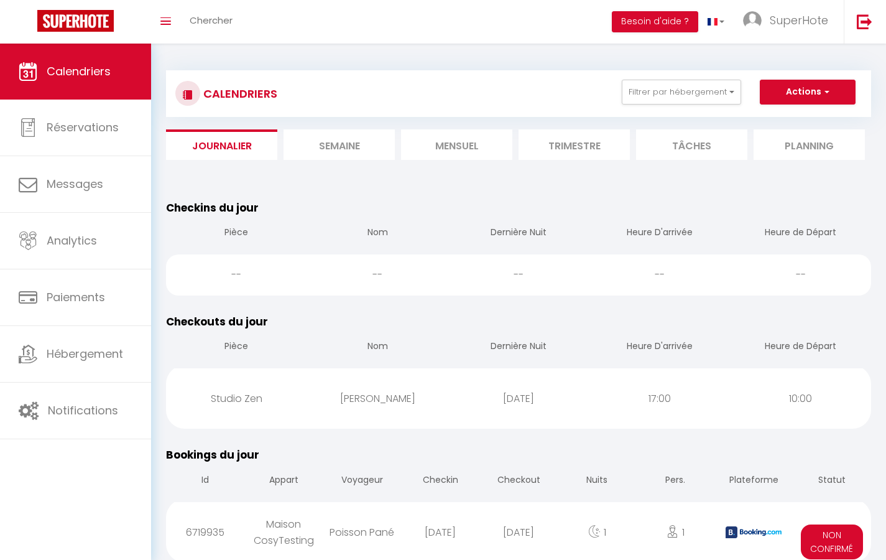 Image resolution: width=886 pixels, height=560 pixels. What do you see at coordinates (800, 398) in the screenshot?
I see `div: 10:00` at bounding box center [800, 398].